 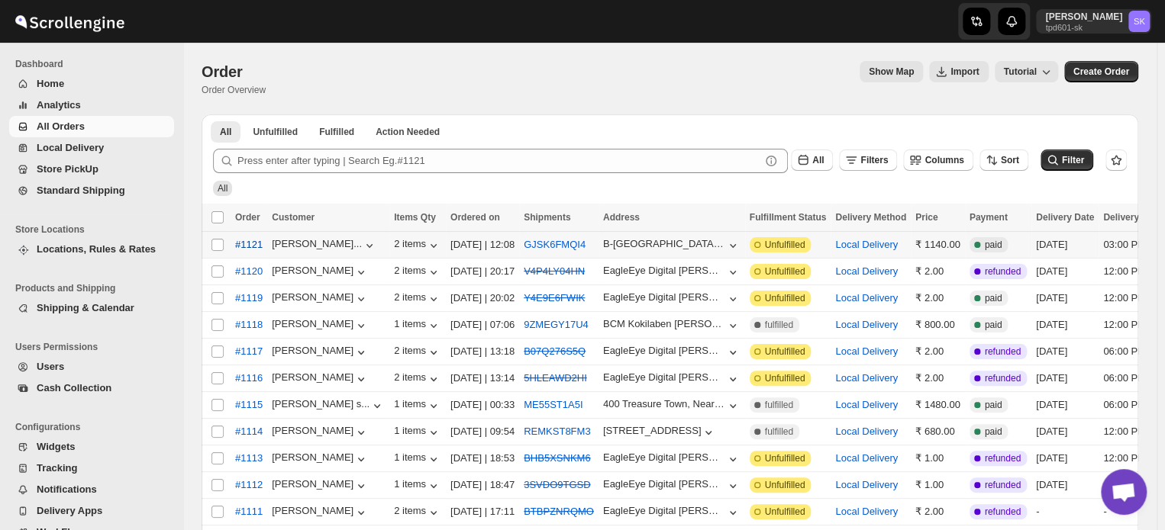 I want to click on span: Sort, so click(x=1010, y=160).